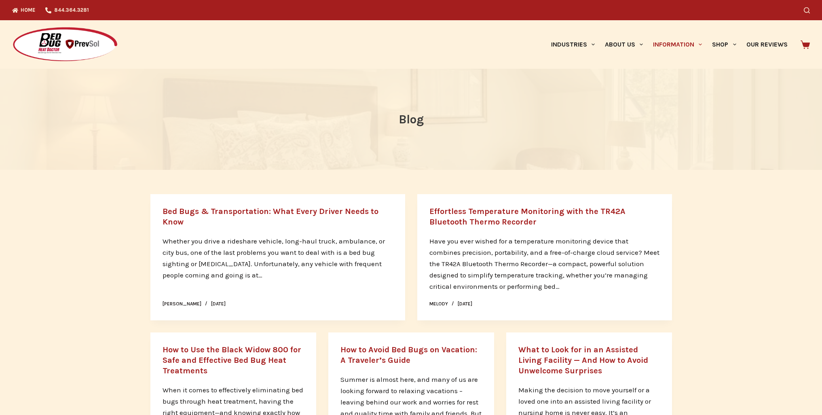 This screenshot has height=415, width=822. What do you see at coordinates (527, 216) in the screenshot?
I see `a: Effortless Temperature Monitoring with the TR42A Bluetooth Thermo Recorder` at bounding box center [527, 216].